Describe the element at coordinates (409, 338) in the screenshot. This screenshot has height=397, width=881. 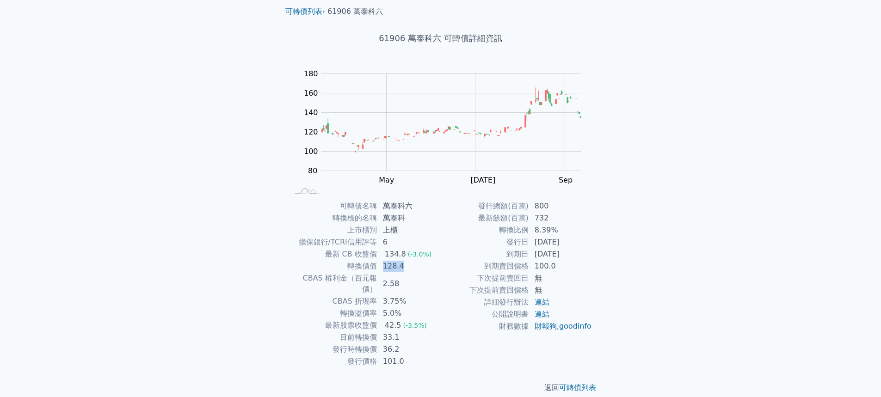
I see `td: 33.1` at that location.